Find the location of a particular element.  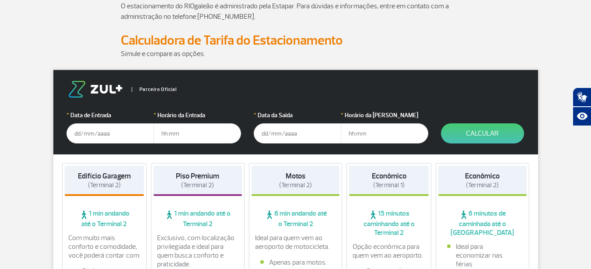

h2: Calculadora de Tarifa do Estacionamento is located at coordinates (296, 40).